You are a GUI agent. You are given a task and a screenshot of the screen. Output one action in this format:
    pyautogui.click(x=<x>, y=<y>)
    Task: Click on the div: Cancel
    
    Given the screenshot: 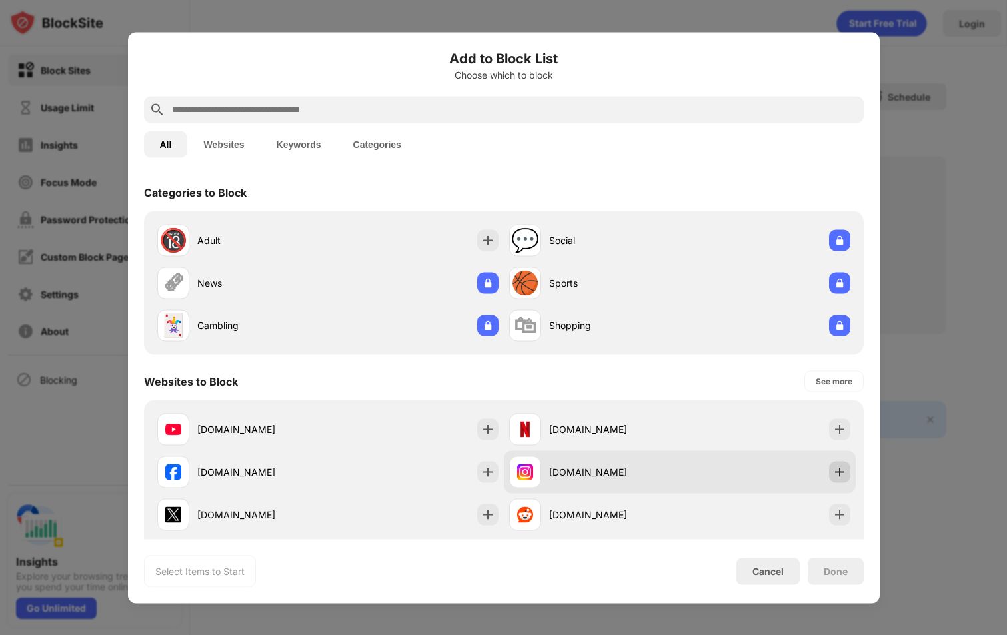 What is the action you would take?
    pyautogui.click(x=768, y=571)
    